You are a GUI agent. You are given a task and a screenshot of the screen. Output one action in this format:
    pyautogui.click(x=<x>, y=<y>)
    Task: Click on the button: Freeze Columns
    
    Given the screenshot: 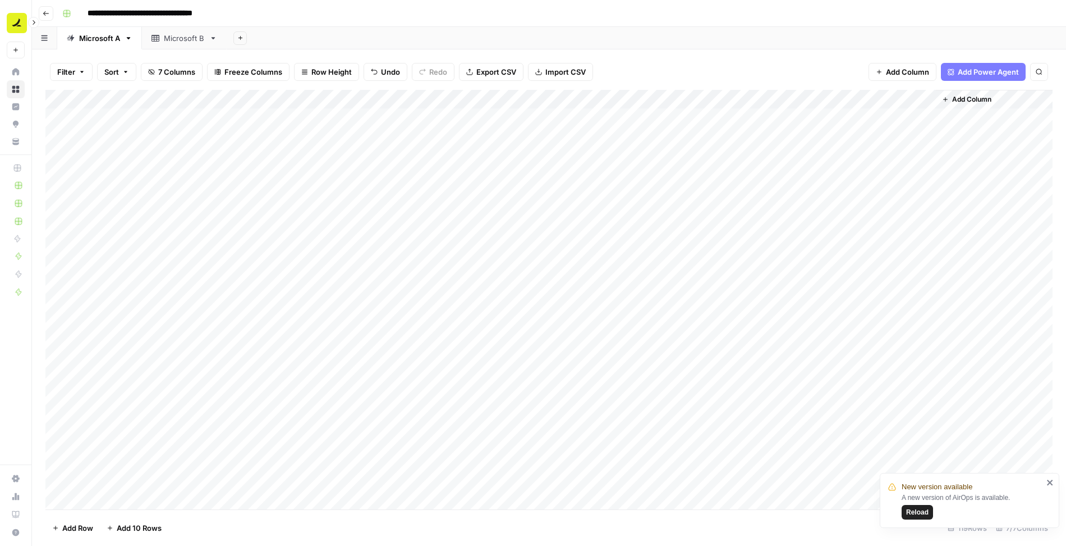 What is the action you would take?
    pyautogui.click(x=248, y=72)
    